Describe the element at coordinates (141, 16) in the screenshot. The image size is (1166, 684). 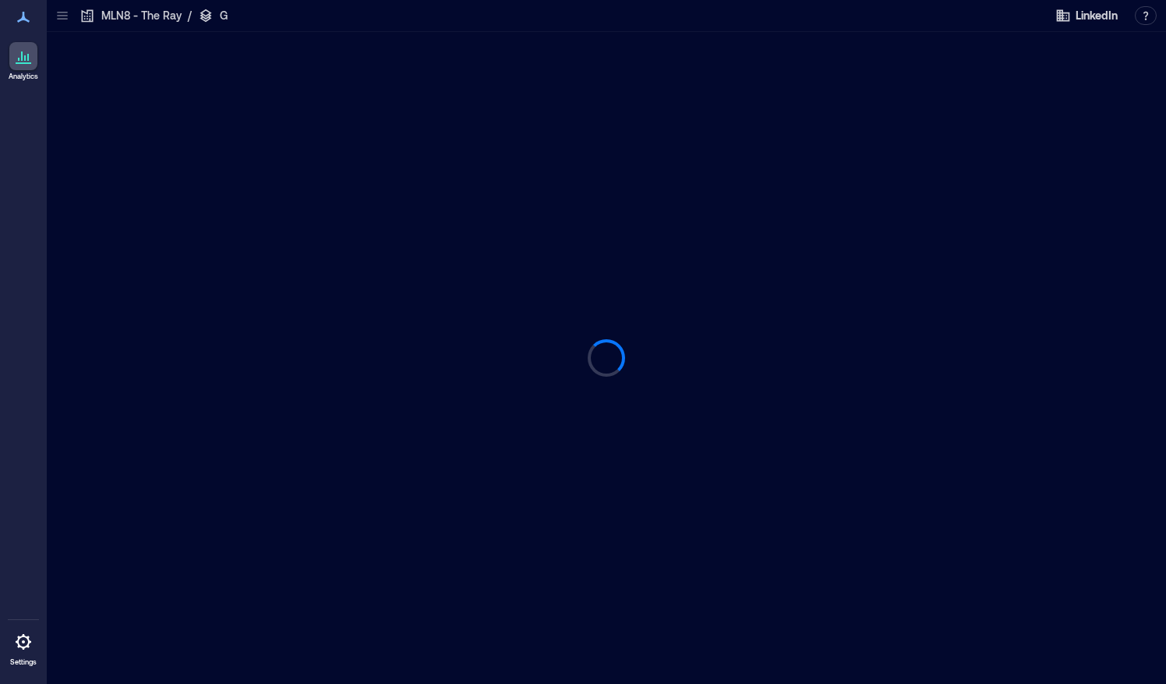
I see `p: MLN8 - The Ray` at that location.